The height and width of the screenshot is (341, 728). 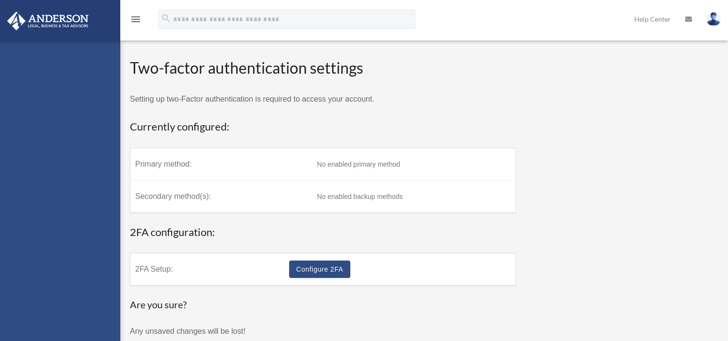 I want to click on label: 2FA Setup:, so click(x=207, y=269).